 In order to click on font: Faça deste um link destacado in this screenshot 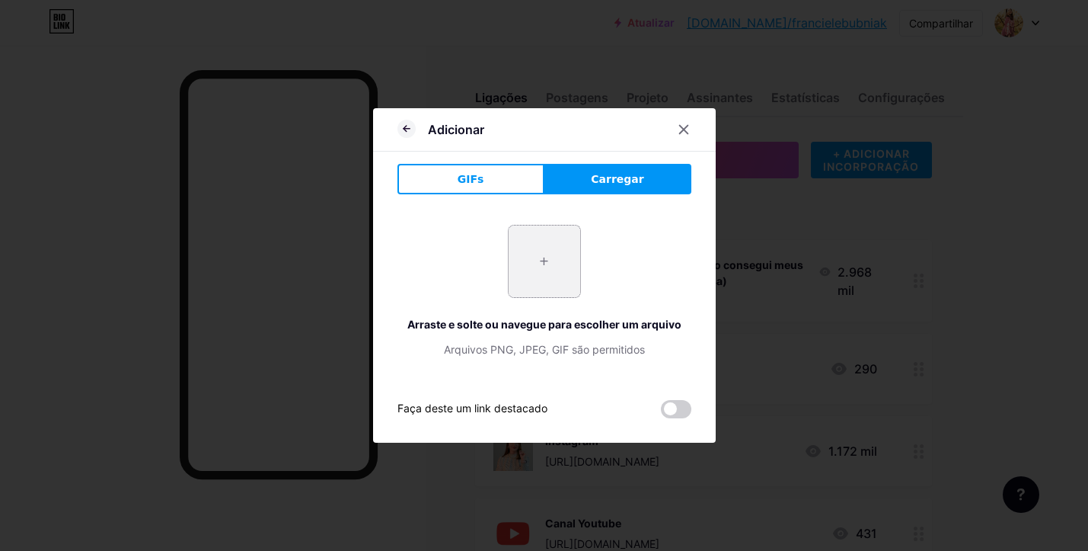, I will do `click(472, 407)`.